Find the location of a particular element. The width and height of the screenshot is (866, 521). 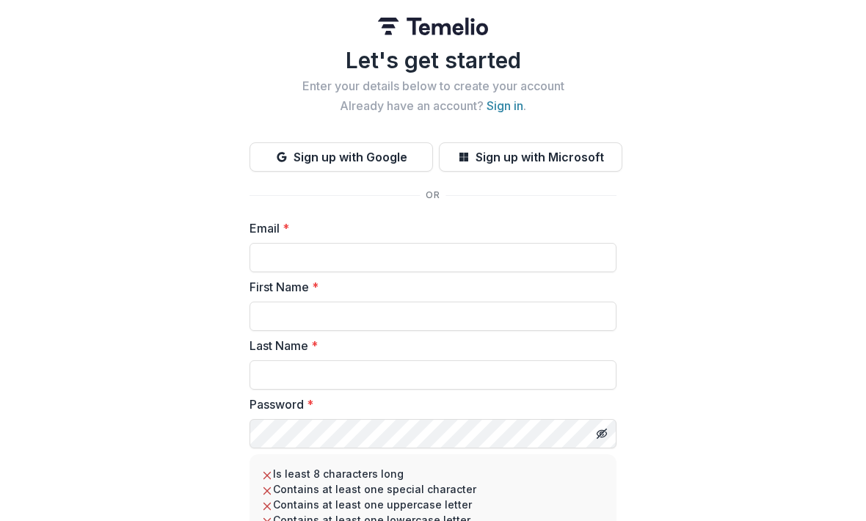

img: Temelio is located at coordinates (433, 26).